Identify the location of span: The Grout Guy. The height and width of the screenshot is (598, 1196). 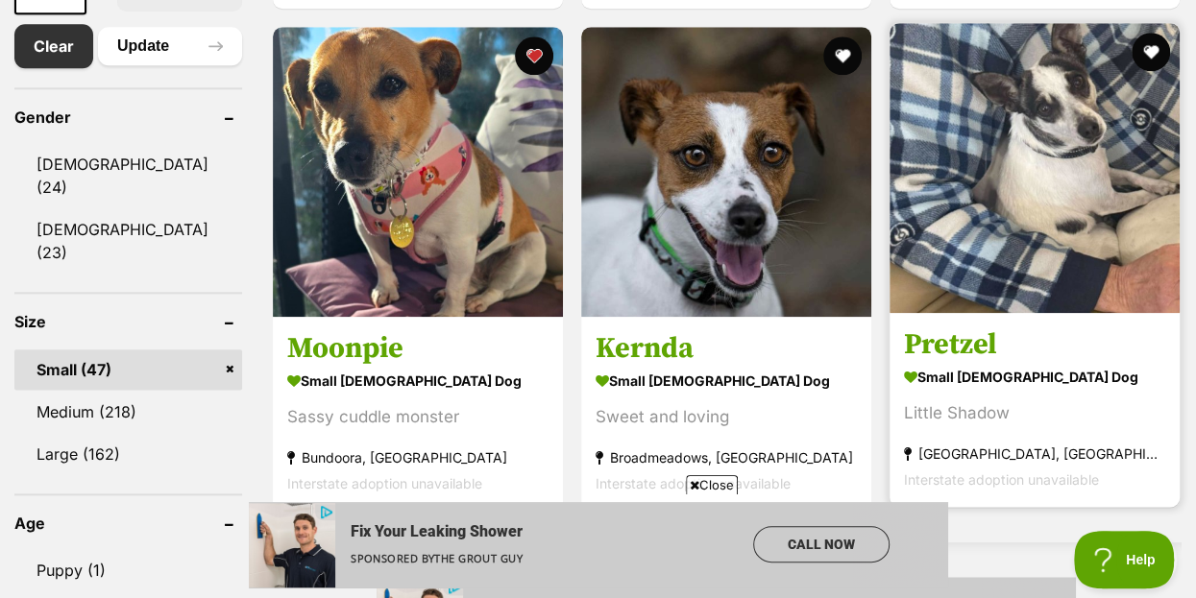
(230, 56).